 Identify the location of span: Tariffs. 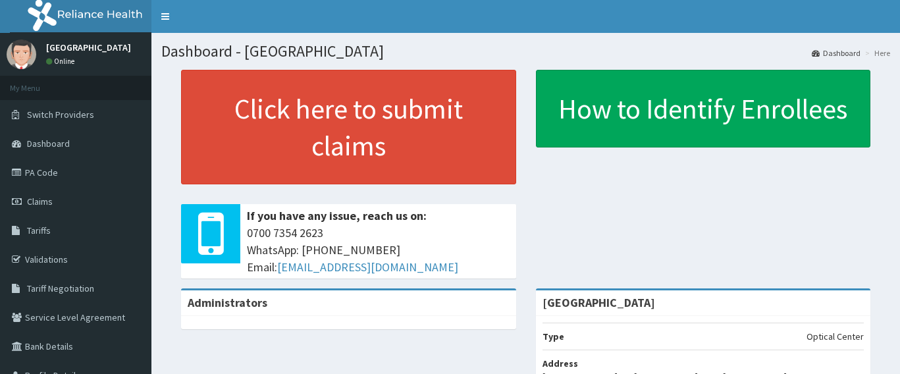
(39, 230).